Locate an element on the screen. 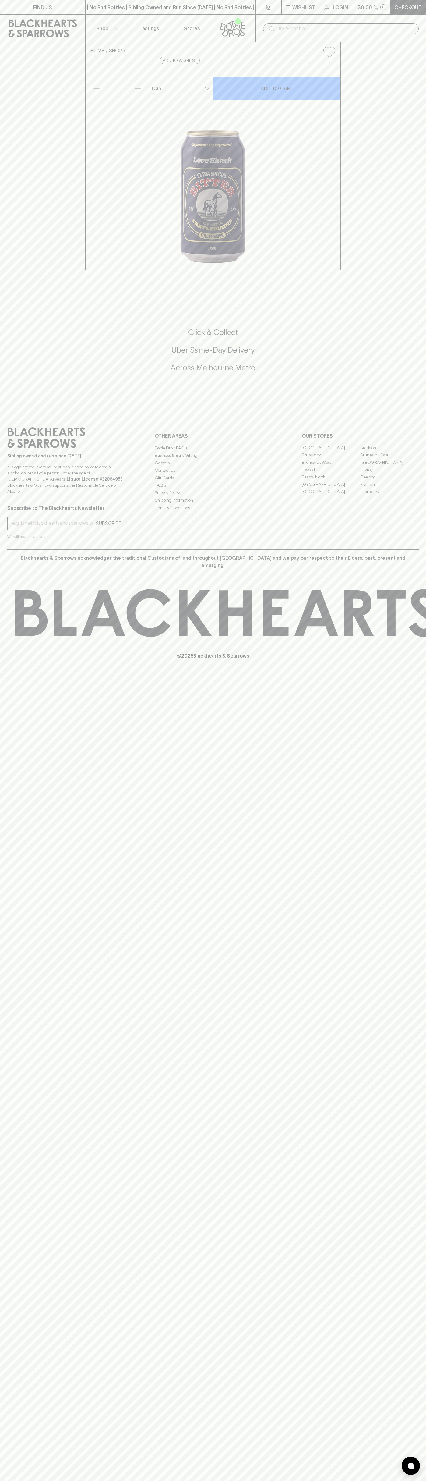  button: Shop is located at coordinates (107, 28).